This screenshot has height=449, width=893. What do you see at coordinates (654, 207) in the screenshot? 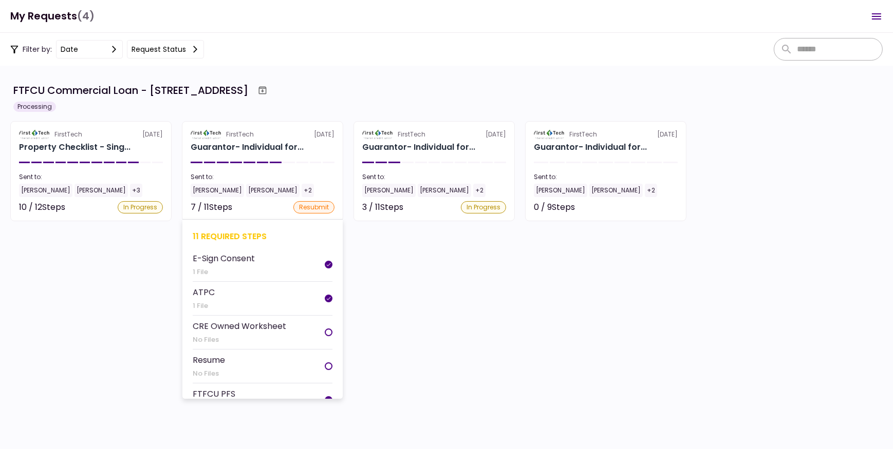
I see `div: Not started` at bounding box center [654, 207].